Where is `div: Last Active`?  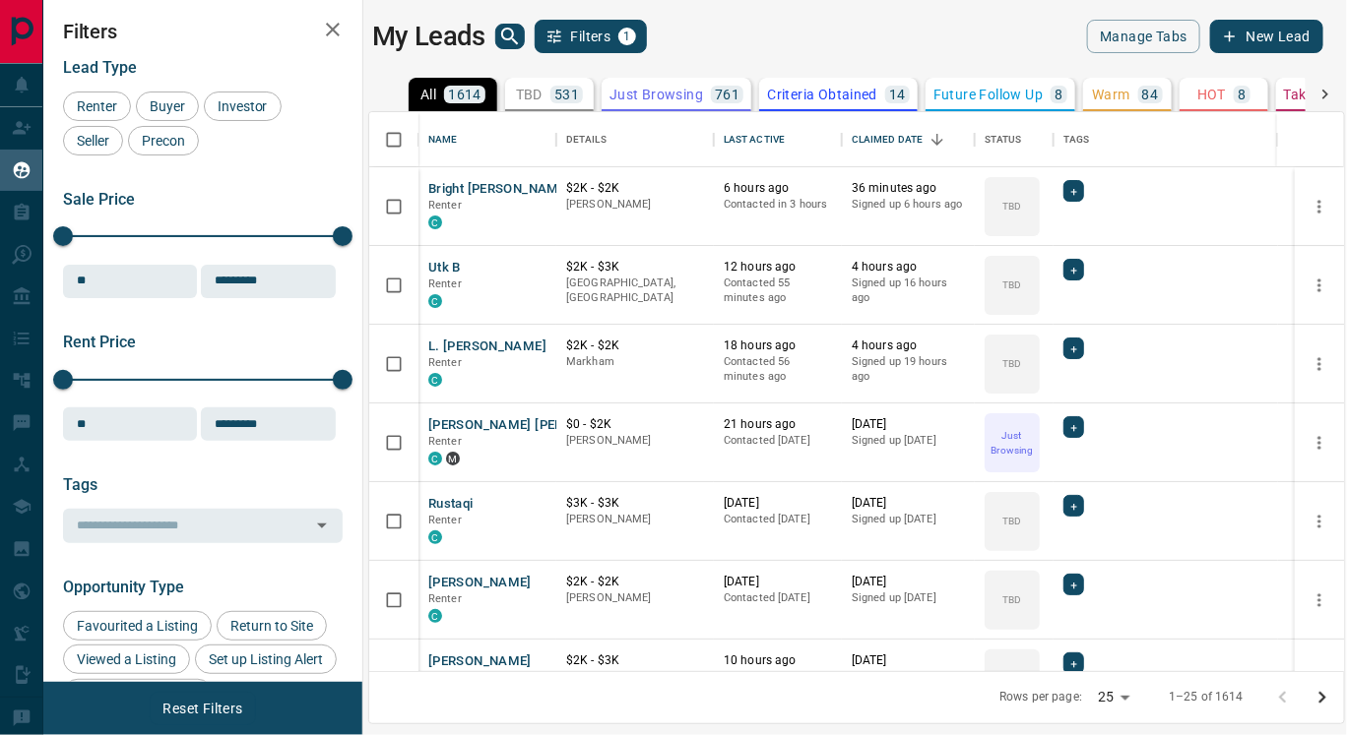
div: Last Active is located at coordinates (778, 140).